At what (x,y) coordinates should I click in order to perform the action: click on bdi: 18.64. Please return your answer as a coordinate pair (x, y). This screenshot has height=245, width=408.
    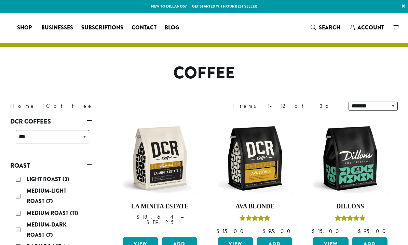
    Looking at the image, I should click on (155, 216).